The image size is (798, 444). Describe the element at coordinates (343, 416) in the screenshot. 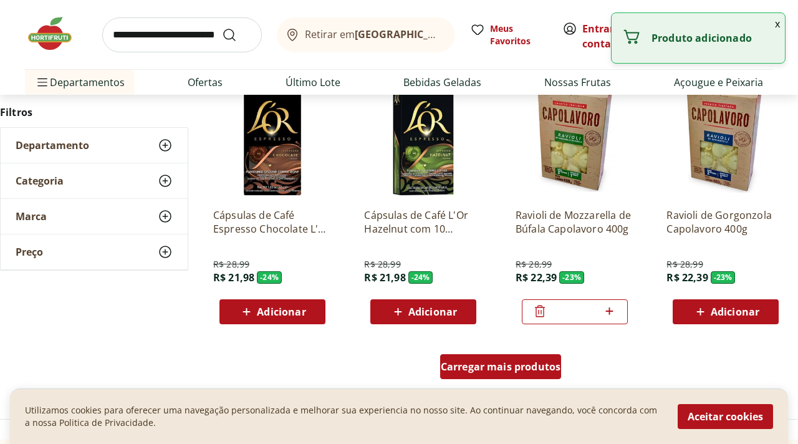

I see `p: Utilizamos cookies para oferecer uma navegação personalizada e melhorar sua experiencia no nosso ...` at that location.